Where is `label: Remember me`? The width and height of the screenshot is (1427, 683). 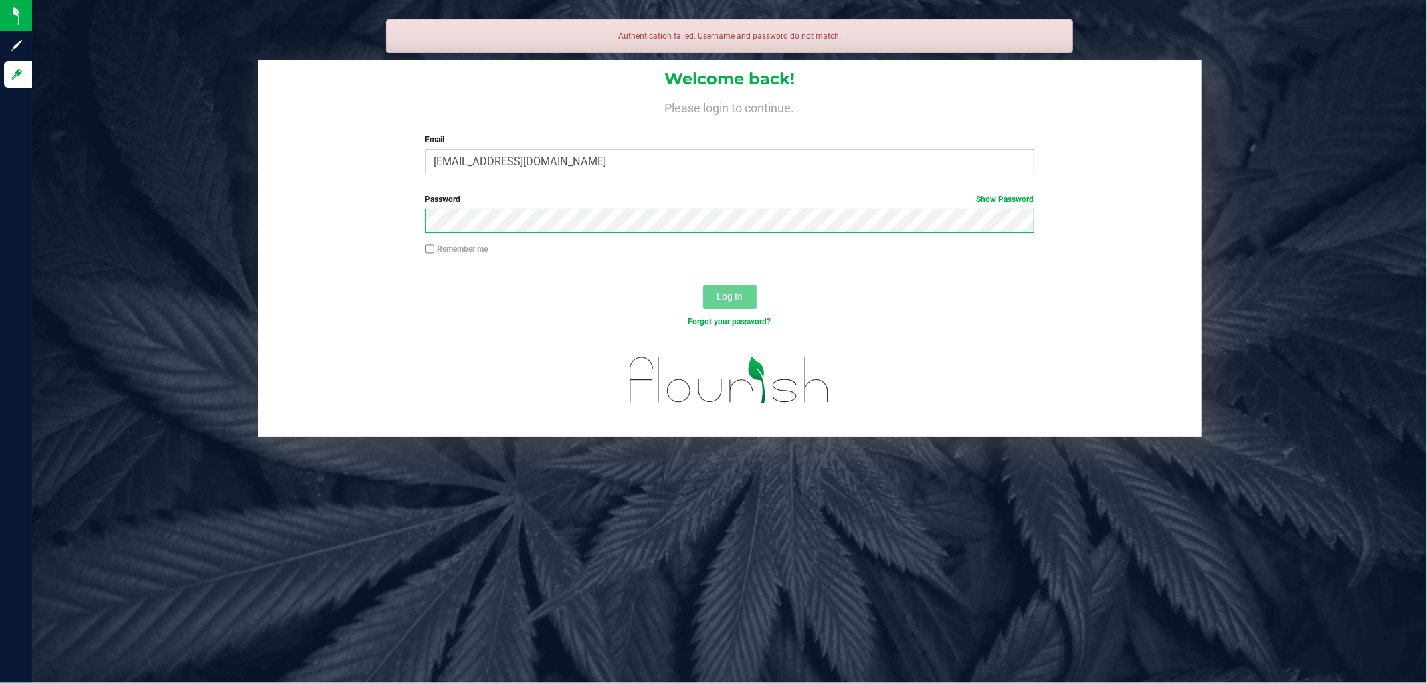 label: Remember me is located at coordinates (457, 249).